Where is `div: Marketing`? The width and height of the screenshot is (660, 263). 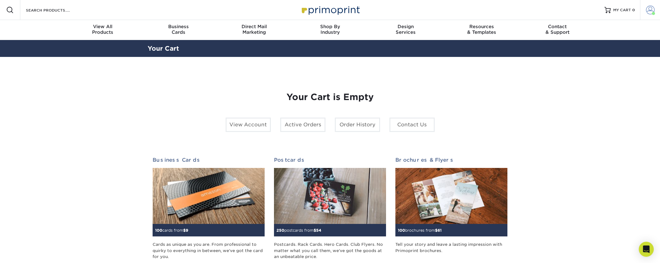 div: Marketing is located at coordinates (254, 29).